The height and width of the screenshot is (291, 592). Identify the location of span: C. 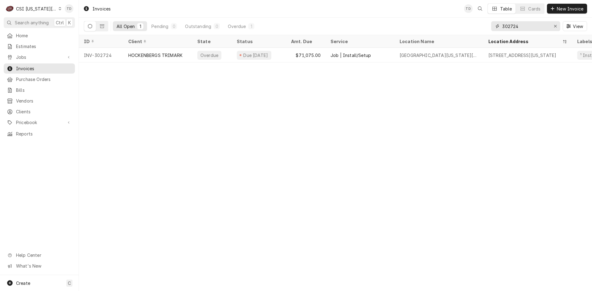
(69, 283).